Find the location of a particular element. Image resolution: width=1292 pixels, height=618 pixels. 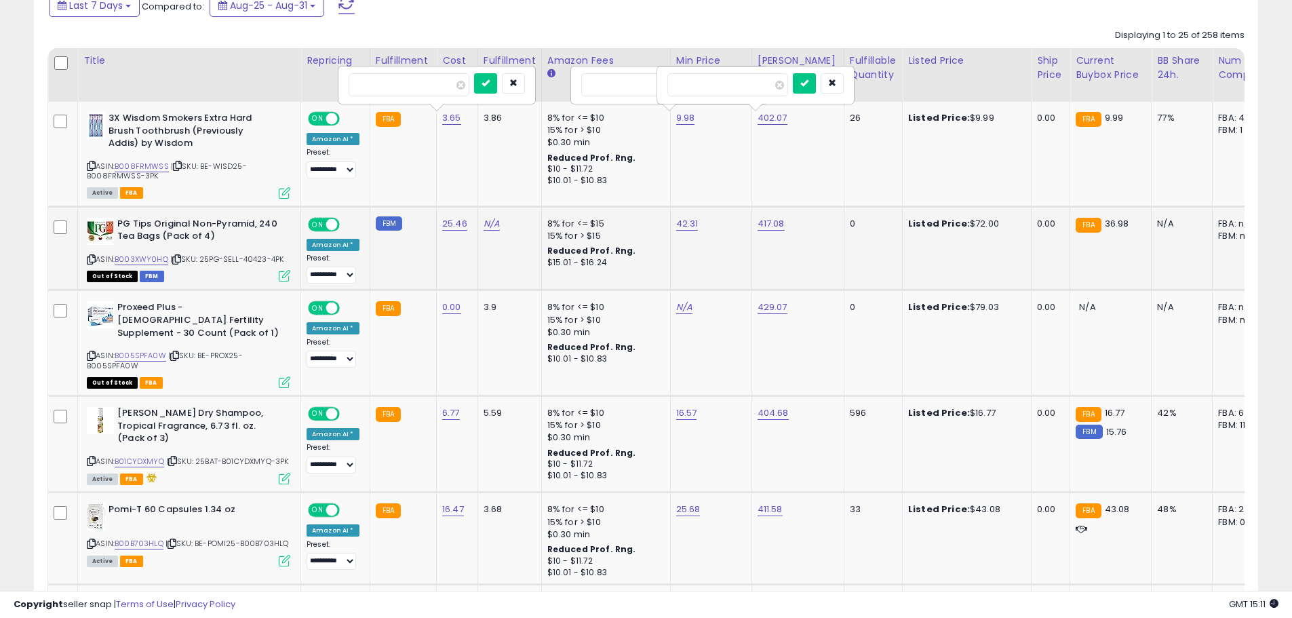

a: 3.65 is located at coordinates (452, 118).